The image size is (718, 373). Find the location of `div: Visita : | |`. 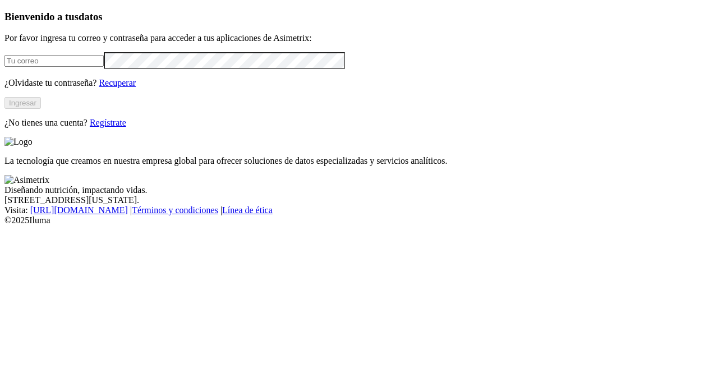

div: Visita : | | is located at coordinates (359, 210).